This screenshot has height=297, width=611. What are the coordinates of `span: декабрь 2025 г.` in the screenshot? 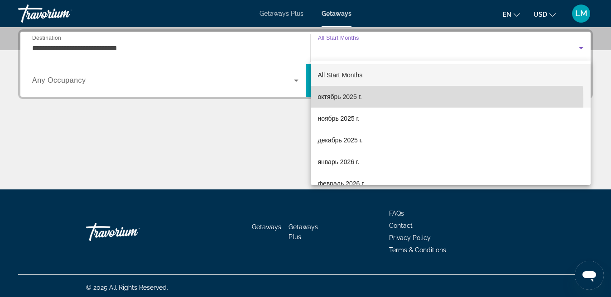 It's located at (340, 140).